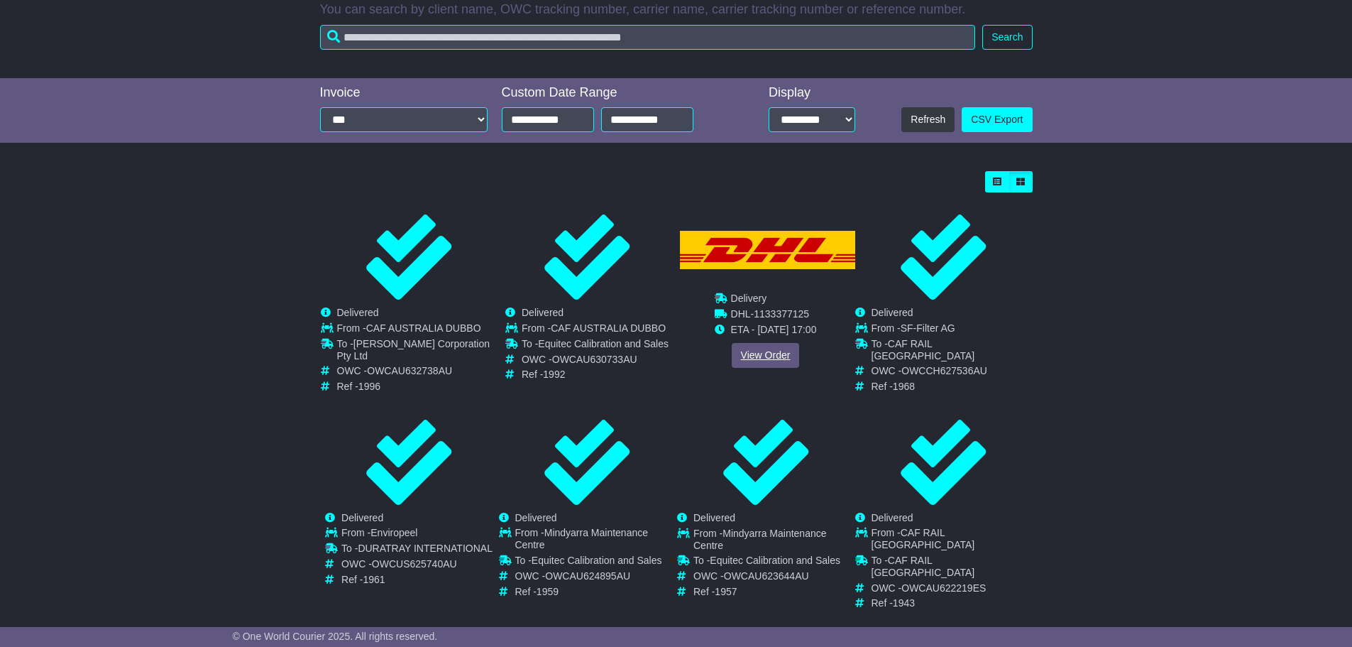  Describe the element at coordinates (812, 93) in the screenshot. I see `div: Display` at that location.